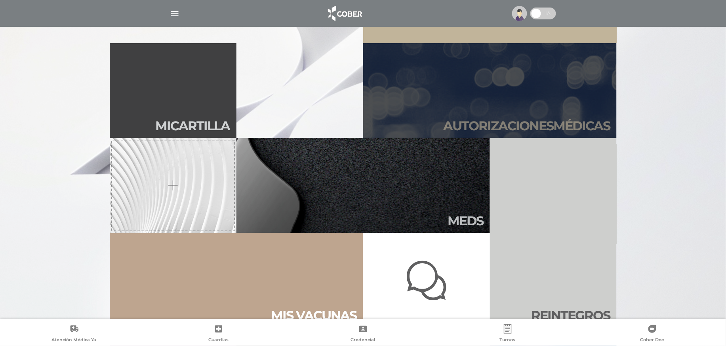  I want to click on img: Cober_menu-lines-white.svg, so click(175, 13).